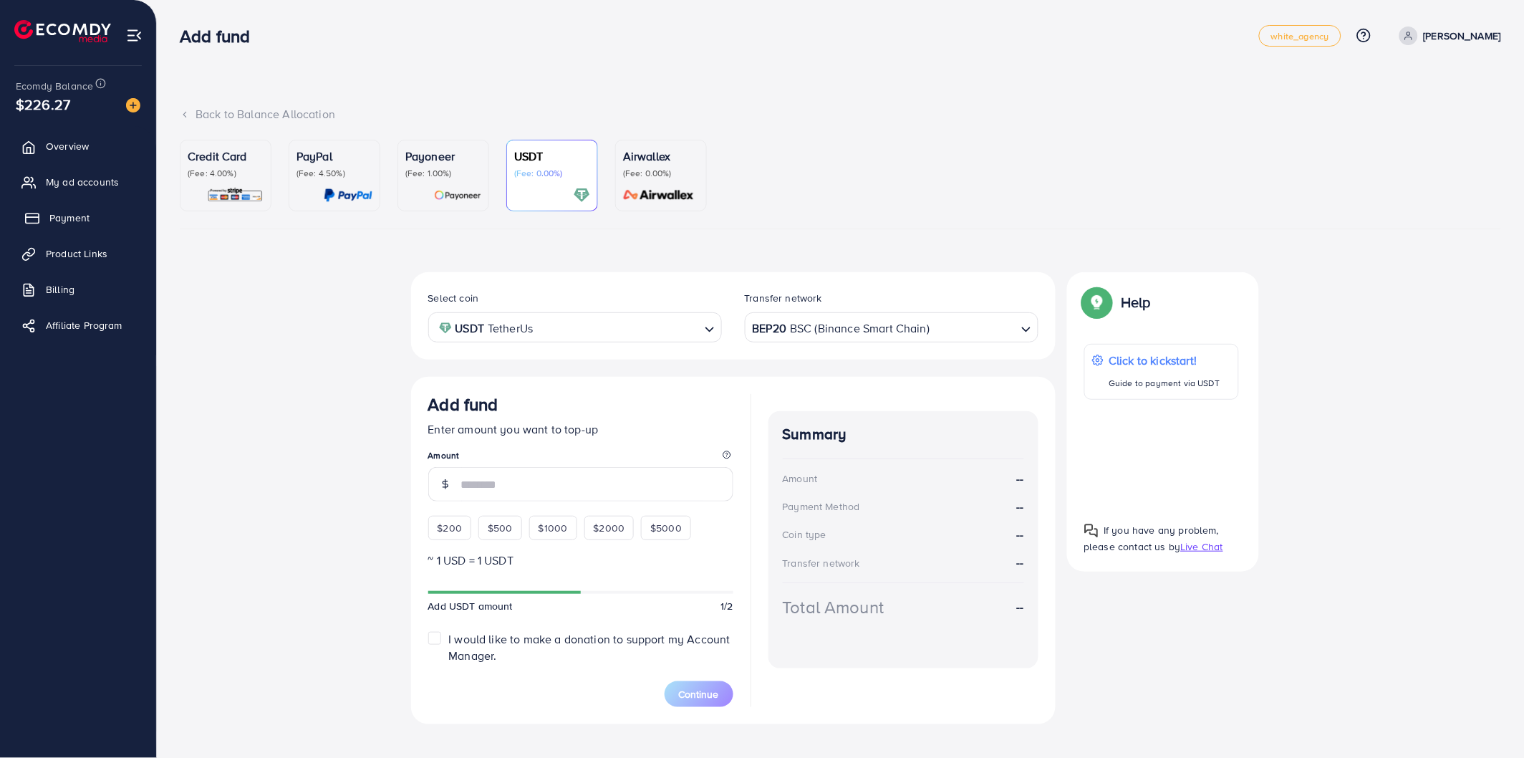 The image size is (1524, 758). I want to click on span: 1/2, so click(726, 606).